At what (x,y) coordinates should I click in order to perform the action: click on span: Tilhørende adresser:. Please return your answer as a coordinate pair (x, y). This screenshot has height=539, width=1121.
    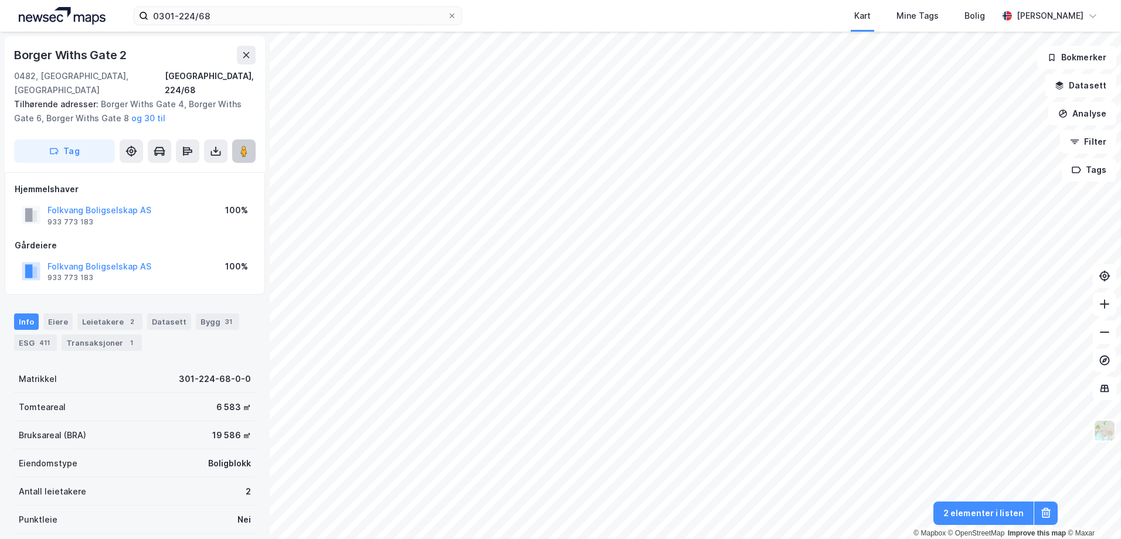
    Looking at the image, I should click on (57, 104).